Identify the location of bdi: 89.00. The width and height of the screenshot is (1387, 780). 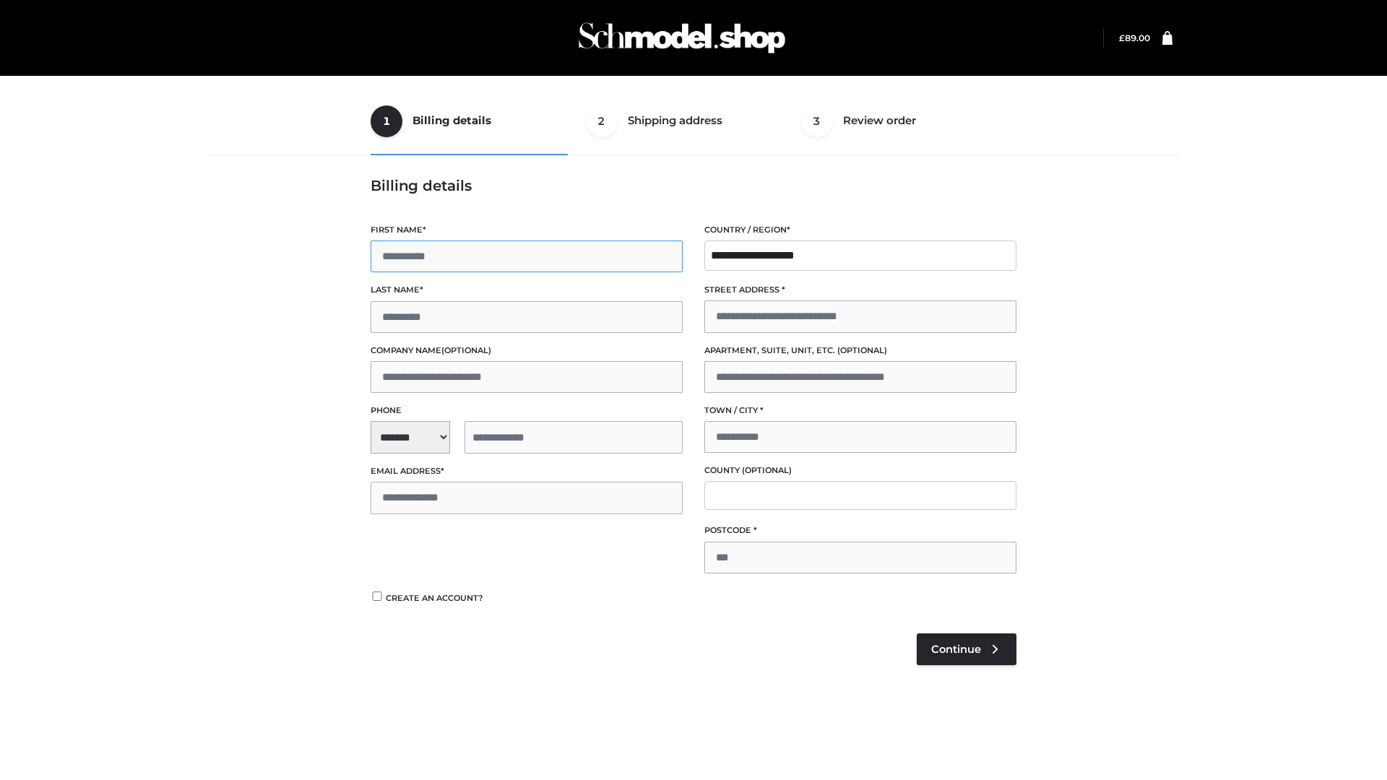
(1134, 38).